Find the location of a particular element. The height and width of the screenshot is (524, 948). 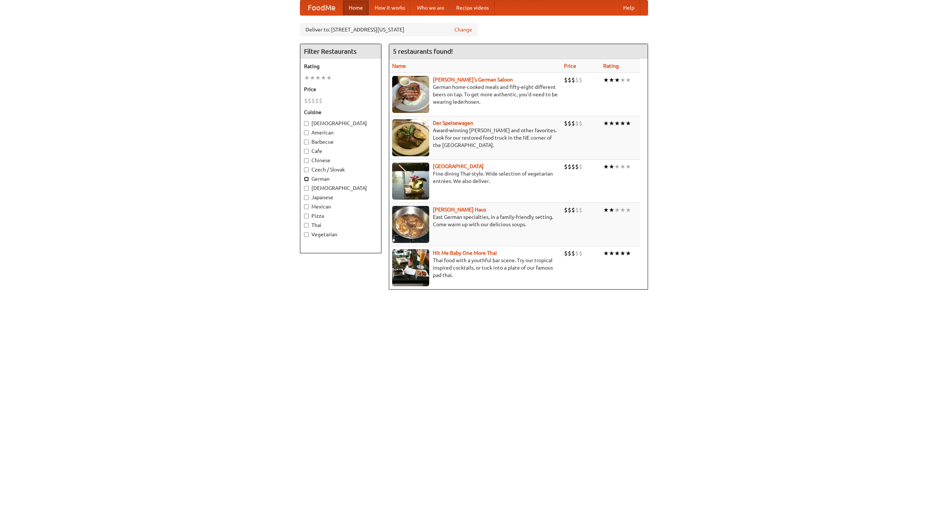

label: Vegetarian is located at coordinates (341, 234).